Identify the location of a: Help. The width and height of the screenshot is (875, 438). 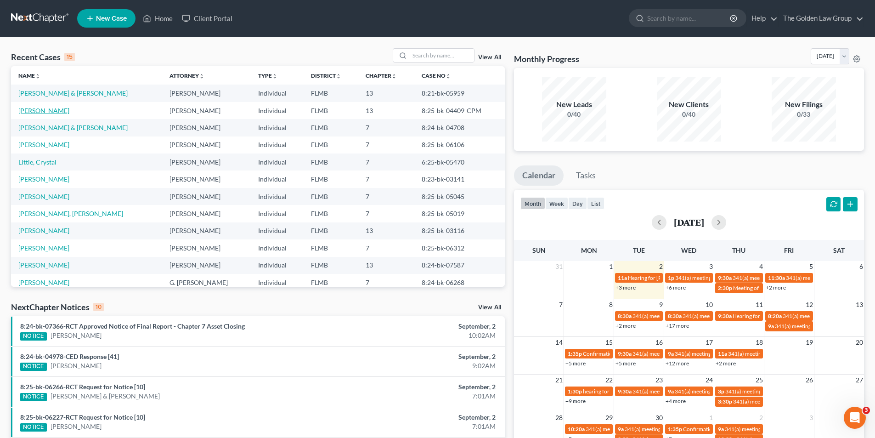
(762, 18).